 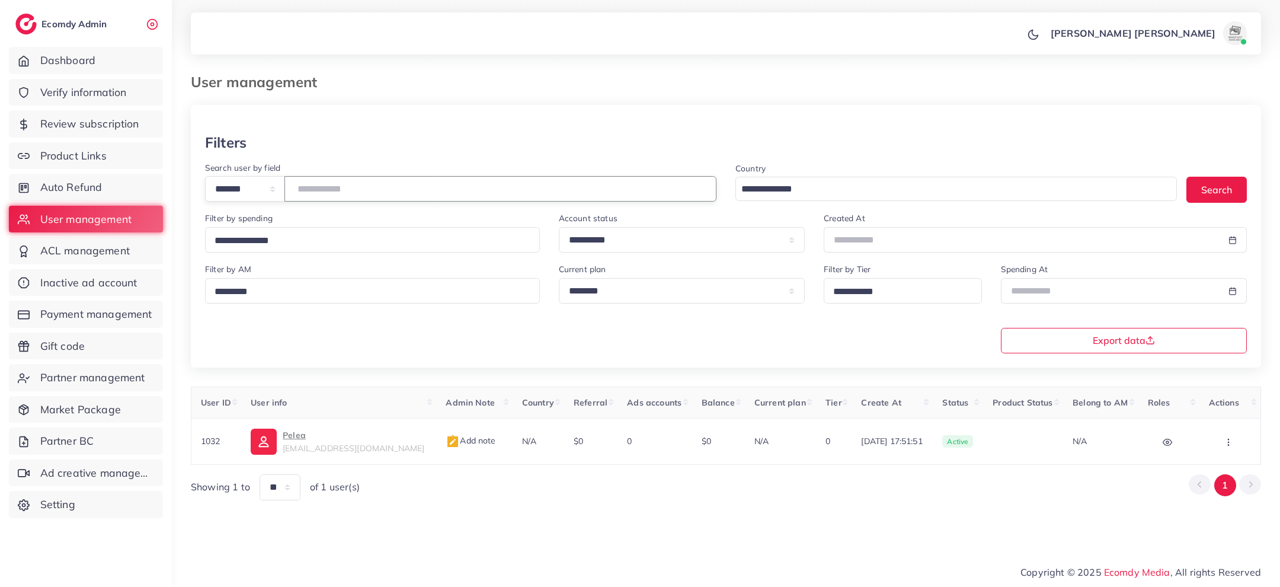 What do you see at coordinates (96, 314) in the screenshot?
I see `span: Payment management` at bounding box center [96, 314].